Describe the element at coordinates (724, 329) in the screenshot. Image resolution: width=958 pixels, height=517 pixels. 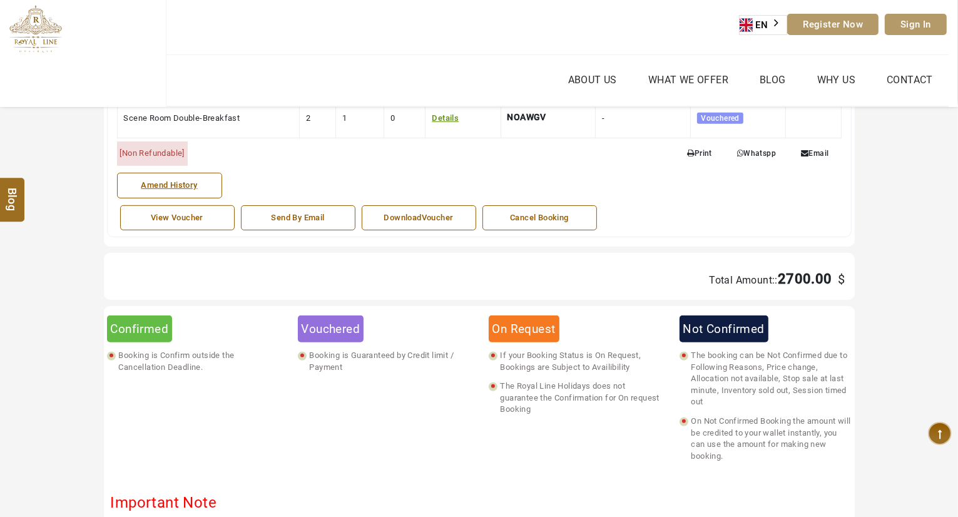
I see `div: Not Confirmed` at that location.